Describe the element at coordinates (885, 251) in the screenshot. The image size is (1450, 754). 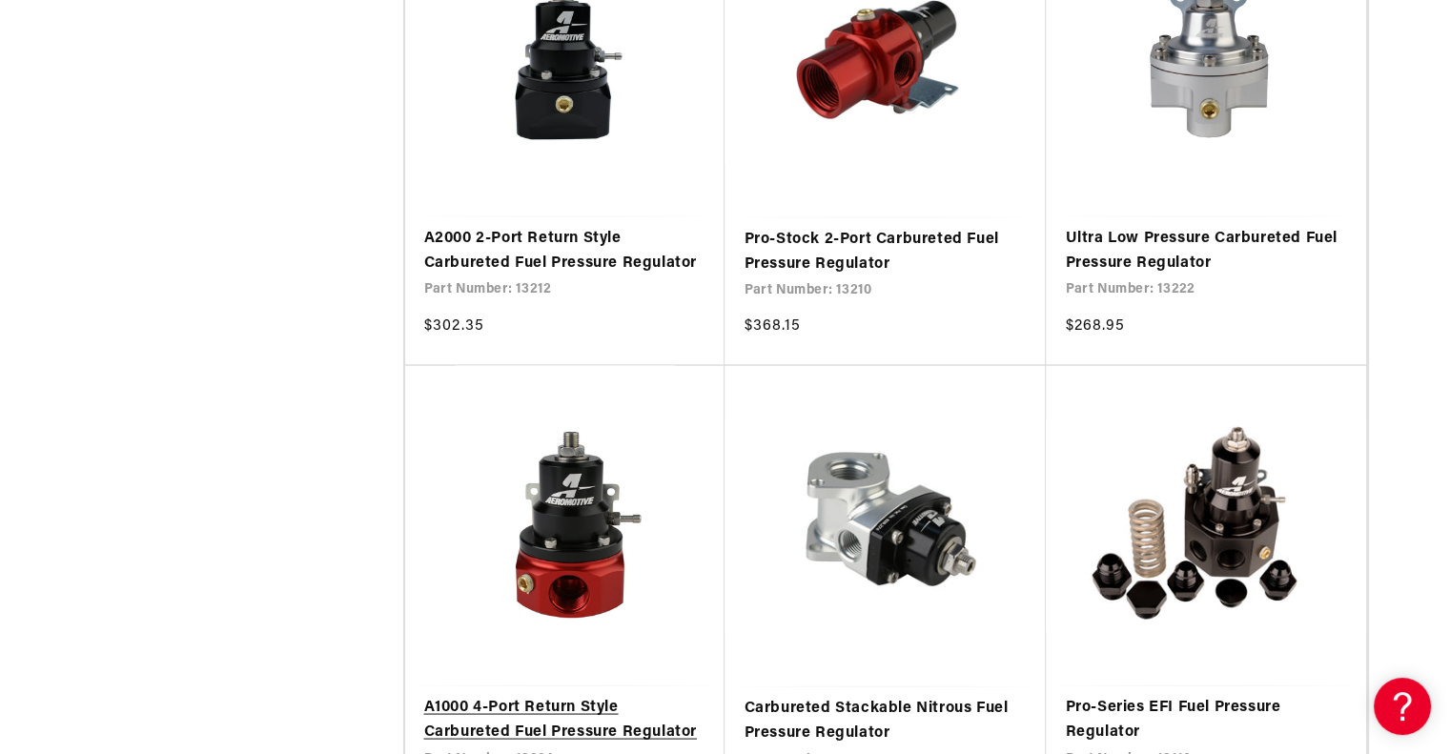
I see `a: Pro-Stock 2-Port Carbureted Fuel Pressure Regulator` at that location.